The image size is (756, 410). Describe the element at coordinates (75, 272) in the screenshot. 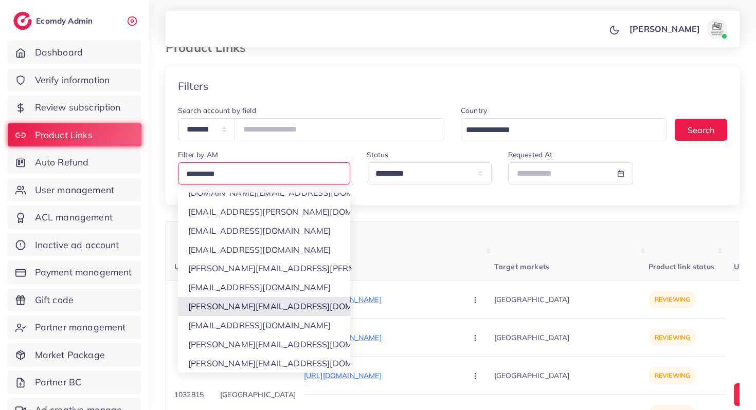

I see `a: Payment management` at that location.